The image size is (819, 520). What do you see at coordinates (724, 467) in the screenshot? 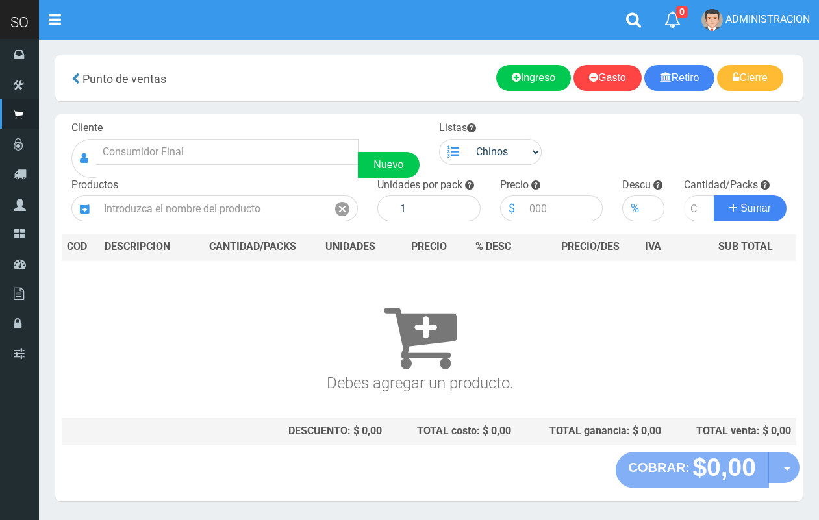
I see `strong: $0,00` at bounding box center [724, 467].